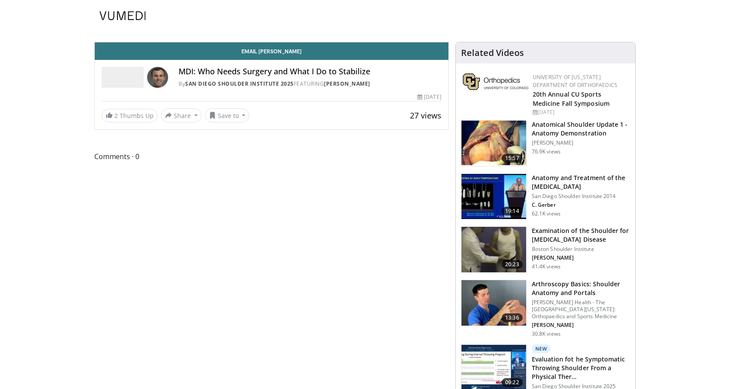 The image size is (730, 389). What do you see at coordinates (496, 82) in the screenshot?
I see `img: 355603a8-37da-49b6-856f-e00d7e9307d3.png.150x105_q85_autocrop_double_scale_upscale_version-0.2.png` at bounding box center [496, 82].